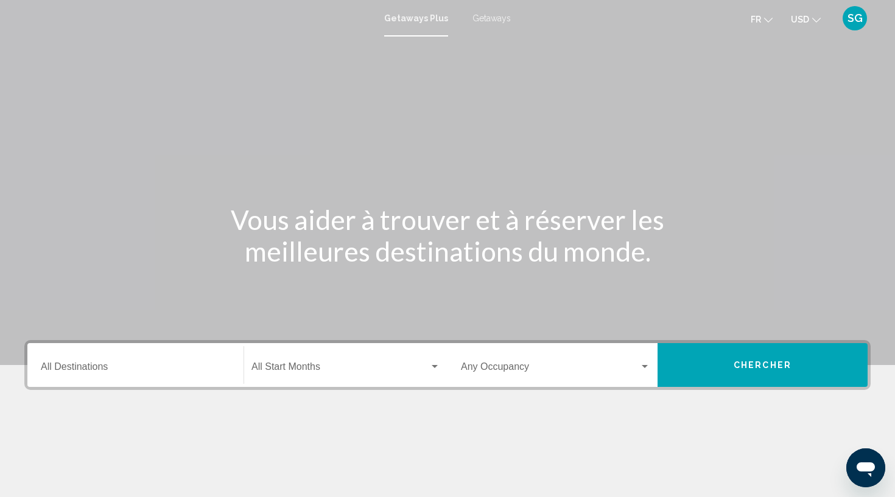 Image resolution: width=895 pixels, height=497 pixels. Describe the element at coordinates (854, 18) in the screenshot. I see `button: User Menu` at that location.